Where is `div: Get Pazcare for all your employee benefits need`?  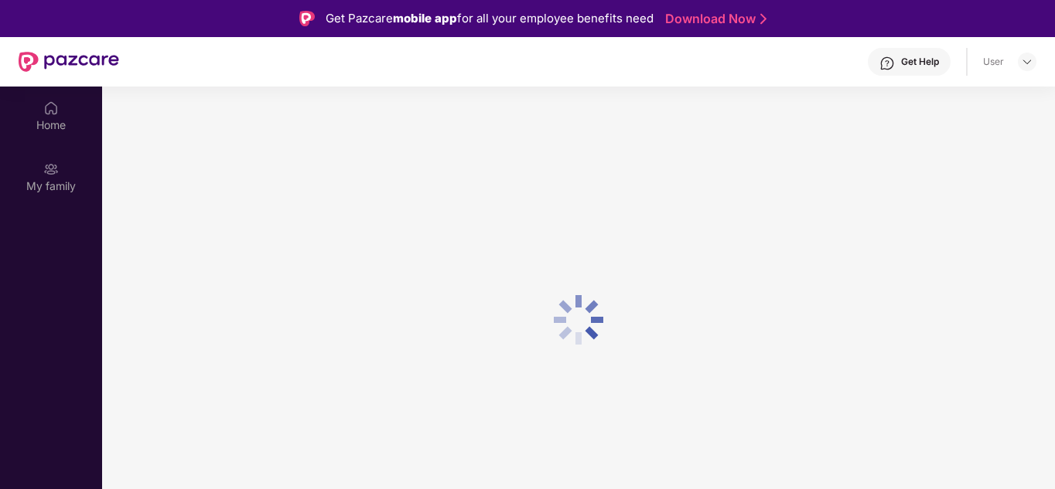
div: Get Pazcare for all your employee benefits need is located at coordinates (489, 19).